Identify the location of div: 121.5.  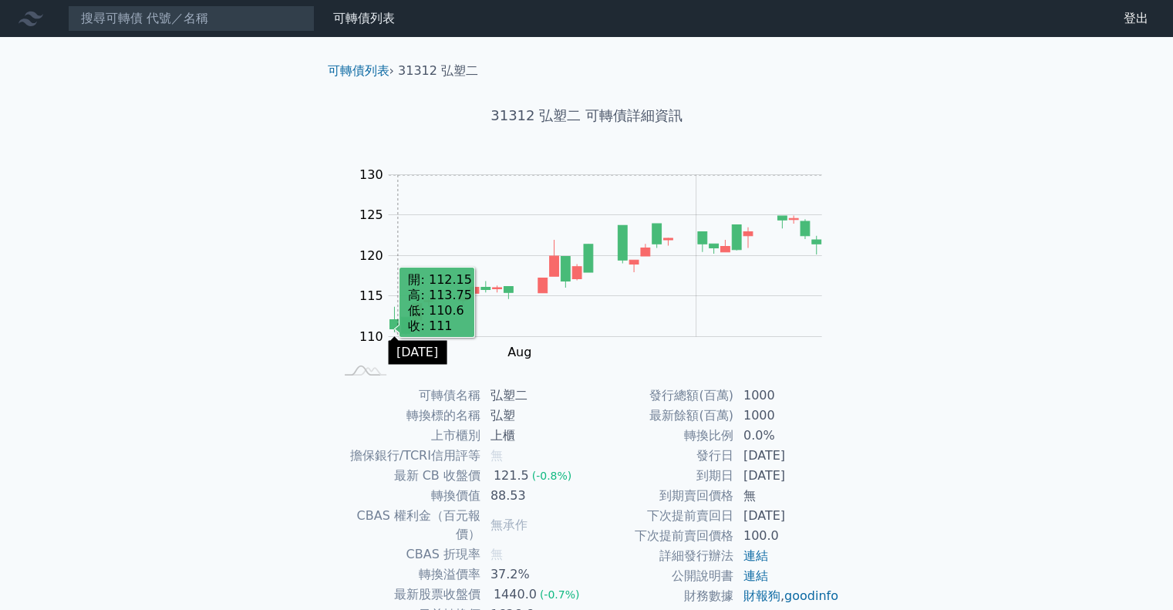
(511, 476).